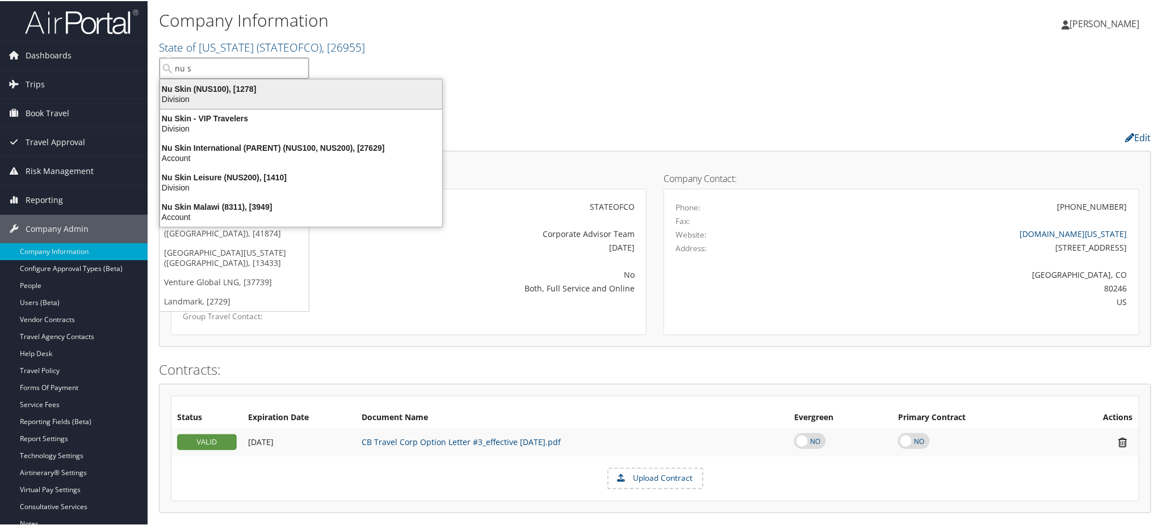 This screenshot has height=525, width=1158. I want to click on div: Nu Skin Malawi (8311), [3949], so click(301, 206).